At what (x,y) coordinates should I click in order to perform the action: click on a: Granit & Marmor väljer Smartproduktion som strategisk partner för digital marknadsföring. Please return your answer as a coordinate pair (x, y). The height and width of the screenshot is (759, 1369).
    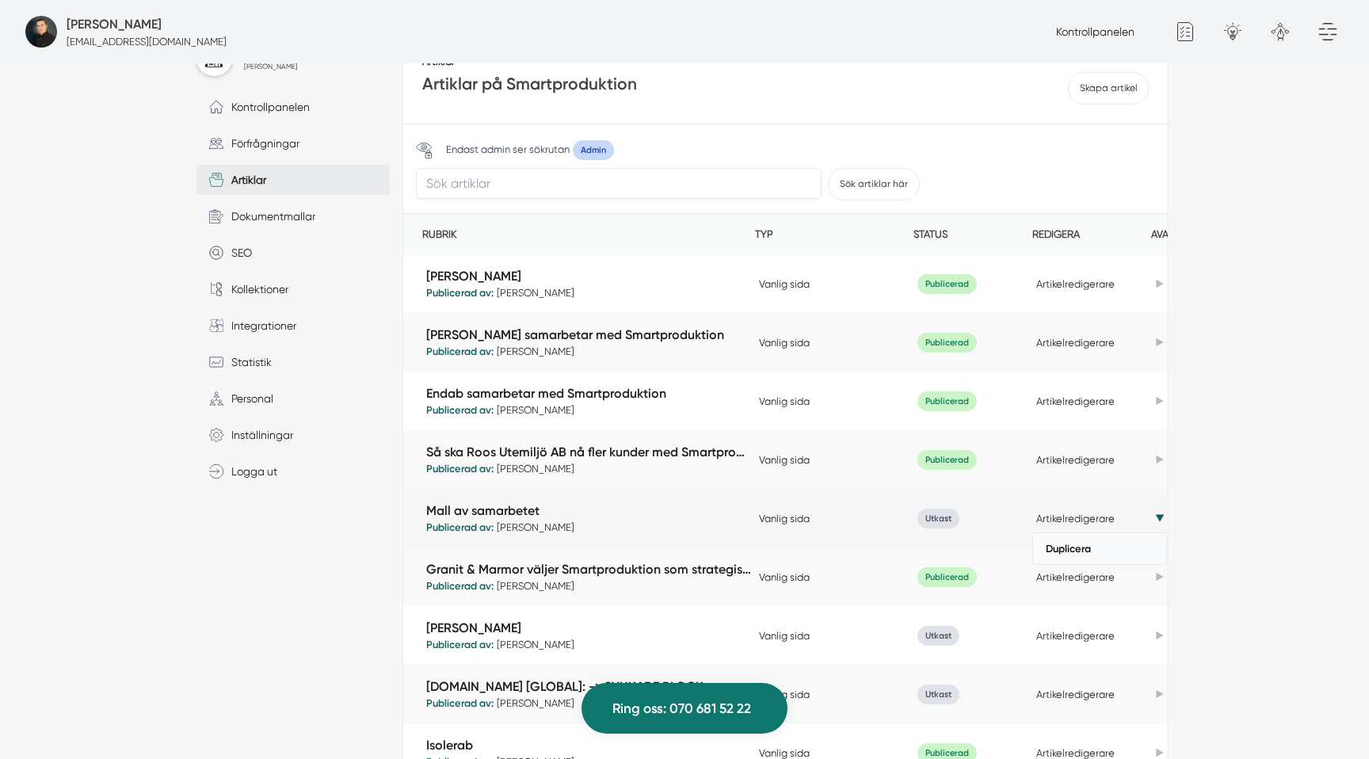
    Looking at the image, I should click on (588, 569).